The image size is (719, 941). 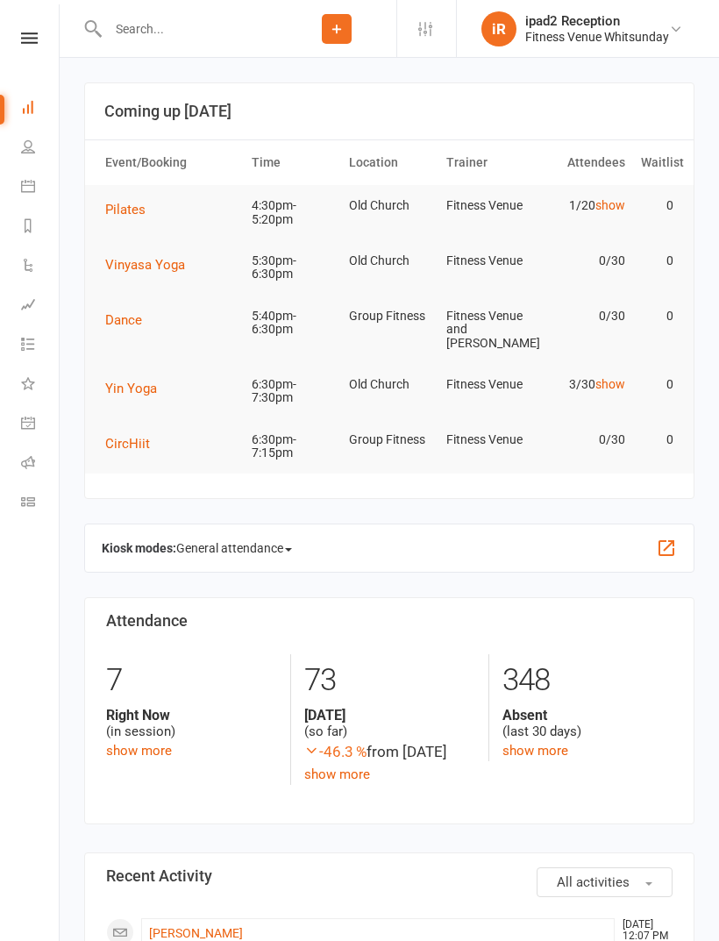 I want to click on a: General attendance kiosk mode, so click(x=40, y=424).